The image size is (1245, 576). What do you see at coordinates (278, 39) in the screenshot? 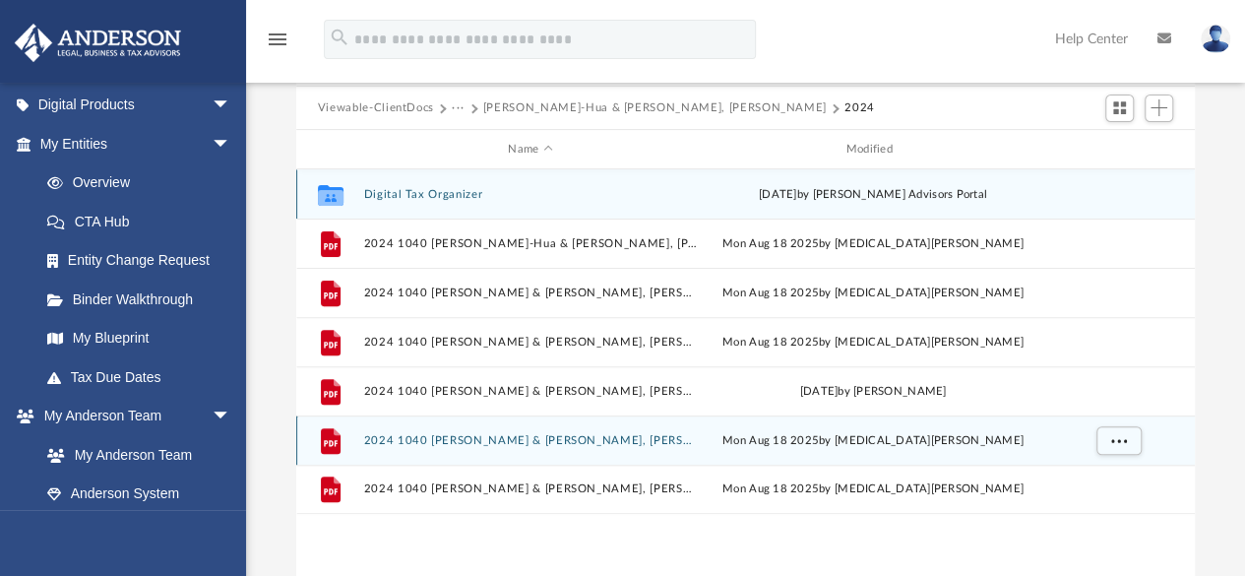
I see `i: menu` at bounding box center [278, 39].